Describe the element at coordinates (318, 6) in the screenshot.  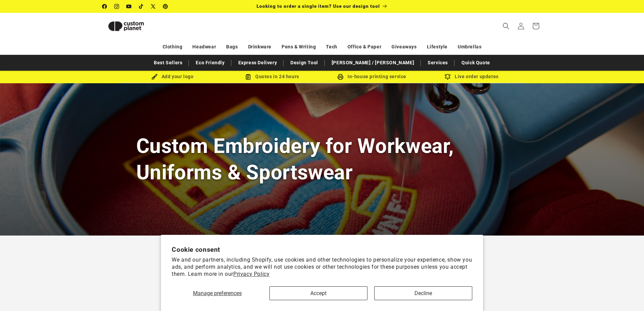
I see `span: Looking to order a single item? Use our design tool` at that location.